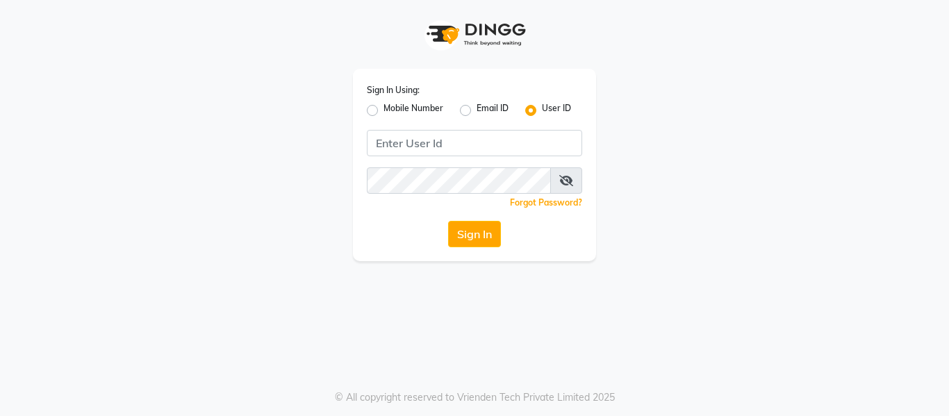  Describe the element at coordinates (413, 110) in the screenshot. I see `label: Mobile Number` at that location.